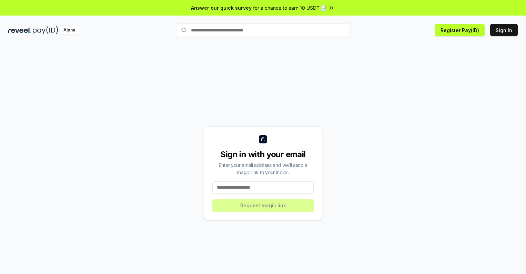  I want to click on div: Alpha, so click(69, 30).